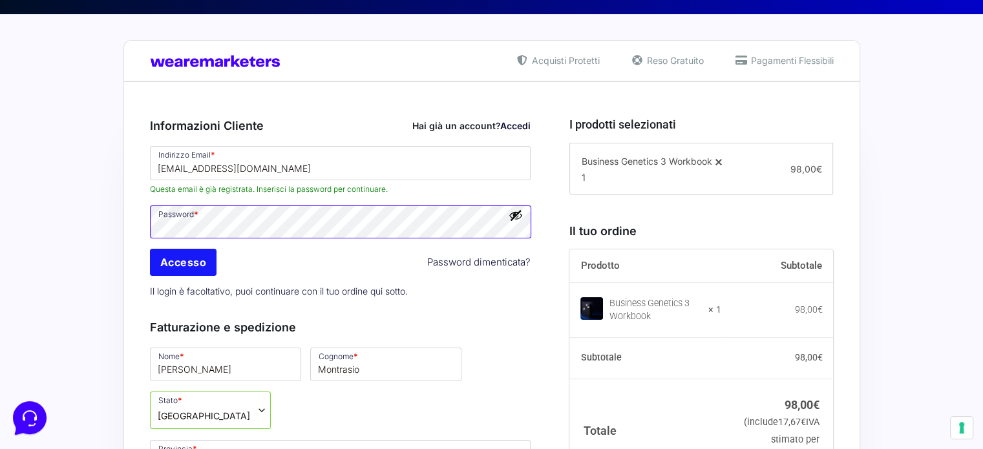 This screenshot has width=983, height=449. What do you see at coordinates (129, 142) in the screenshot?
I see `button: Start a Conversation` at bounding box center [129, 142].